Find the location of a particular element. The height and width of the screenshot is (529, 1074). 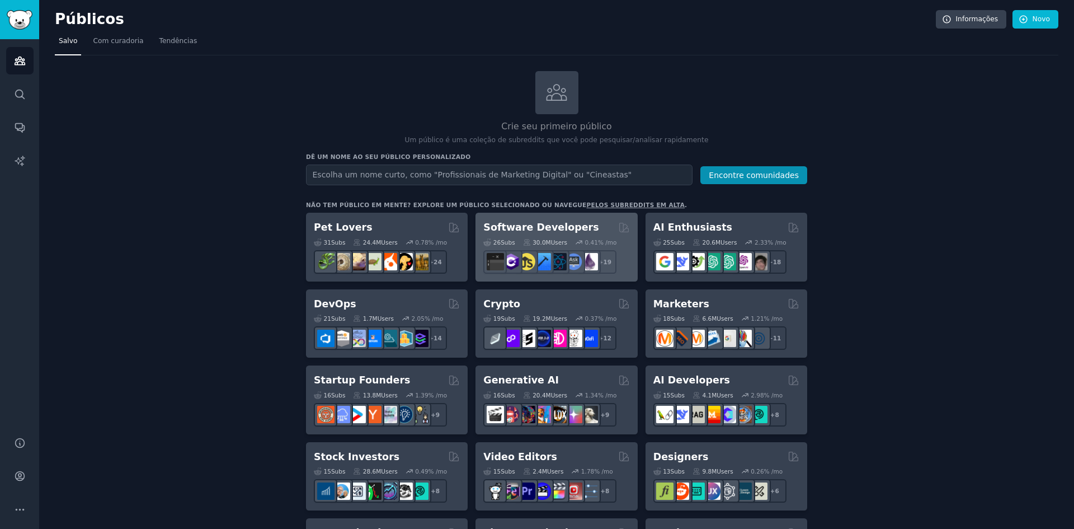

font: Salvo is located at coordinates (68, 41).